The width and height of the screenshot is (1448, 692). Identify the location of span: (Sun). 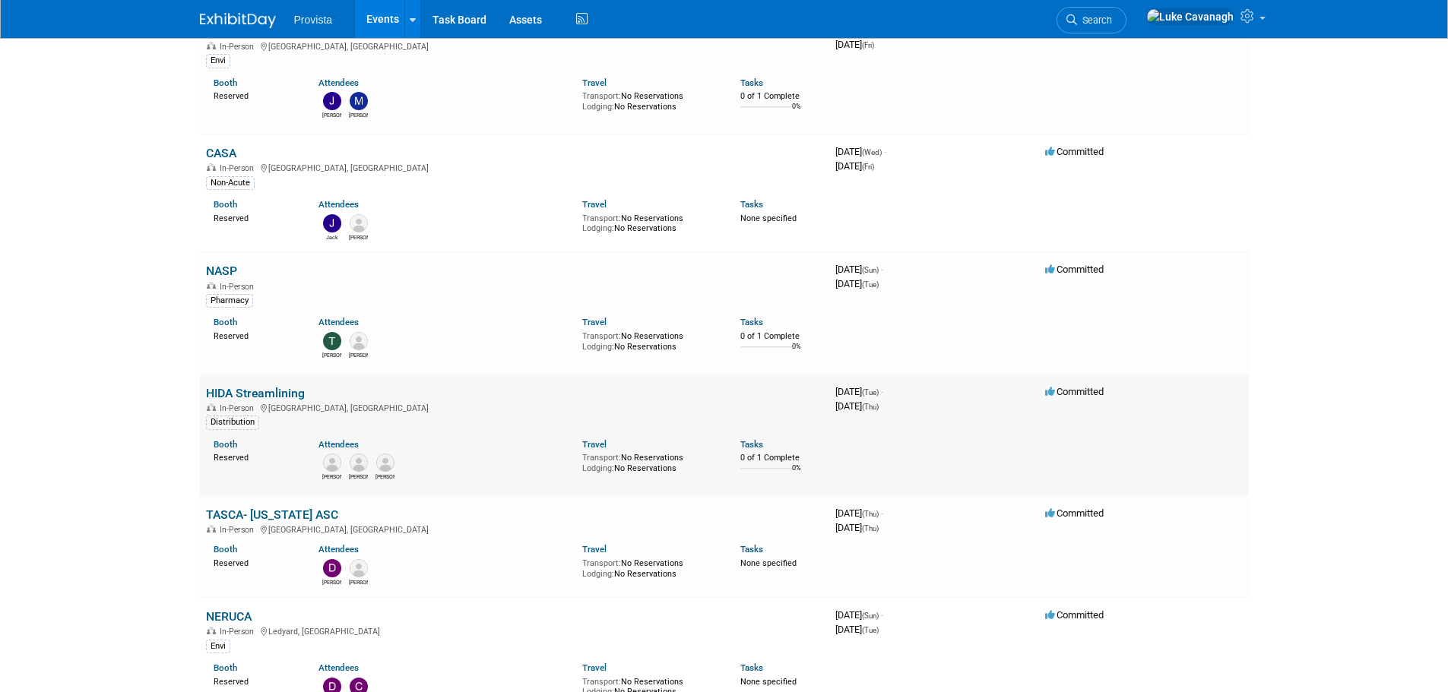
(870, 270).